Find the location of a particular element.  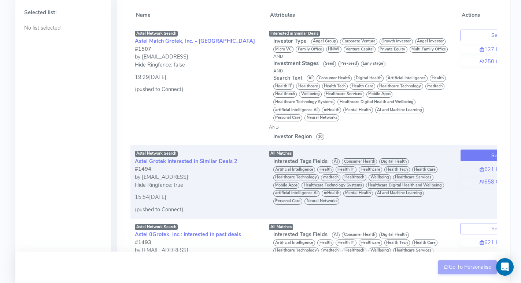

span: HNWI is located at coordinates (333, 49).